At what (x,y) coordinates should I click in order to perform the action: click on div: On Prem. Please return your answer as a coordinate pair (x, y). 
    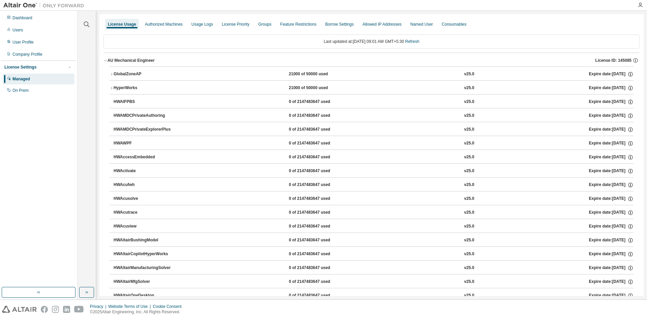
    Looking at the image, I should click on (21, 90).